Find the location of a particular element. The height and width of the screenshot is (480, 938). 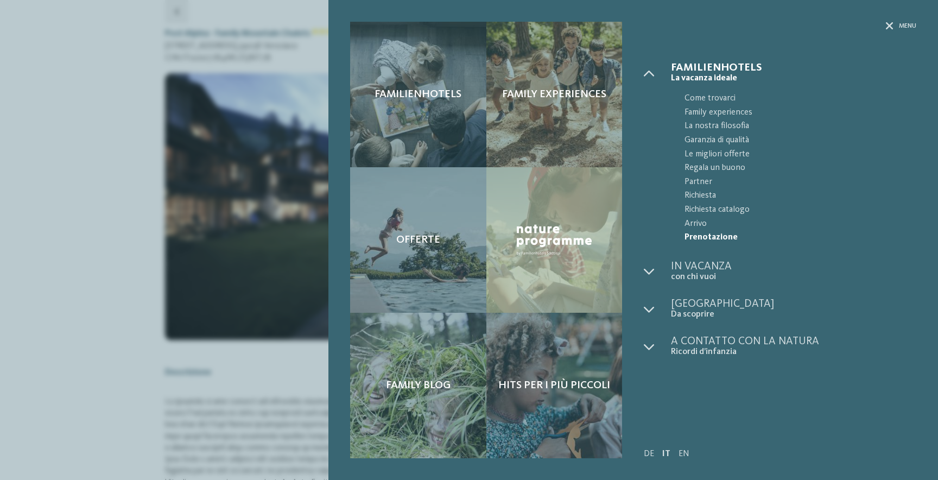

a: Garanzia di qualità is located at coordinates (793, 141).